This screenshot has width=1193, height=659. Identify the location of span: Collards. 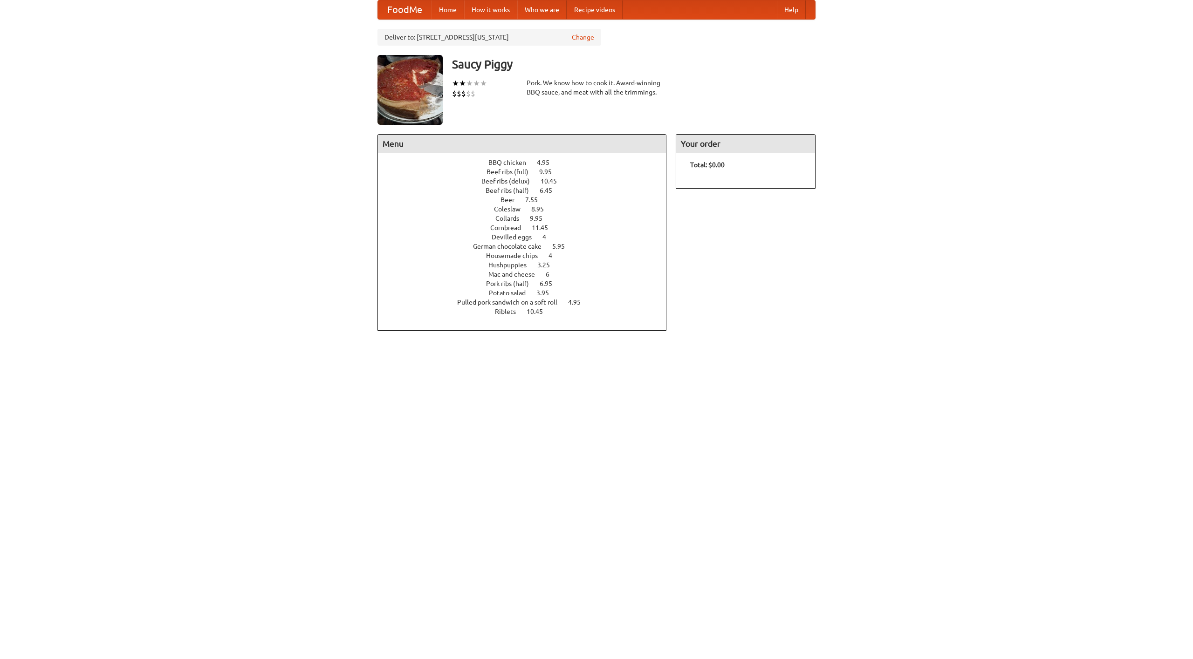
(512, 219).